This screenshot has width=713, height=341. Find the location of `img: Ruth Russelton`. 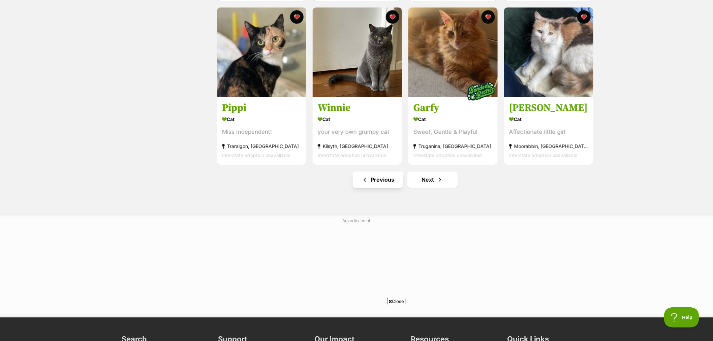

img: Ruth Russelton is located at coordinates (548, 52).